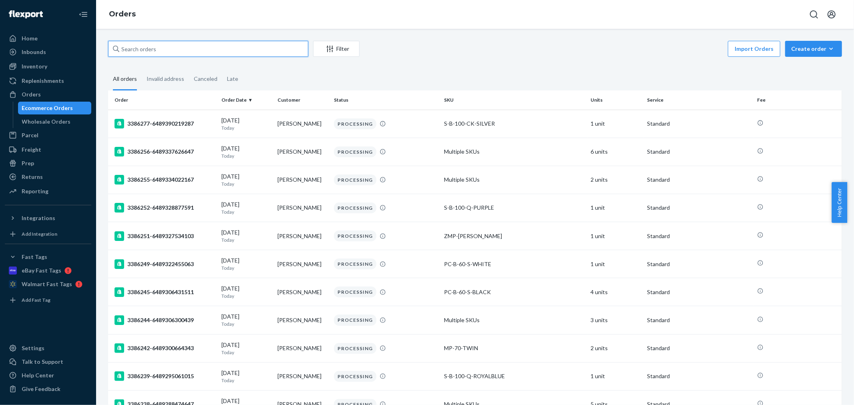  What do you see at coordinates (41, 271) in the screenshot?
I see `div: eBay Fast Tags` at bounding box center [41, 271].